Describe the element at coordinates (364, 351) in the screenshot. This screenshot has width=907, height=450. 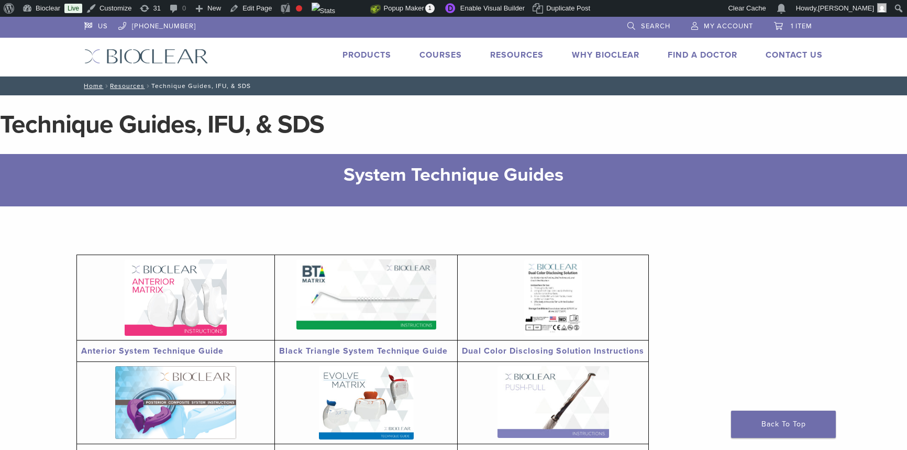
I see `a: Black Triangle System Technique Guide` at that location.